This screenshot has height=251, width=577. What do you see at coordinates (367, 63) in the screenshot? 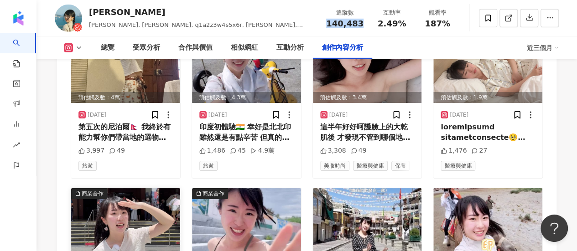
I see `div: post-image商業合作預估觸及數：3.4萬` at bounding box center [367, 63].